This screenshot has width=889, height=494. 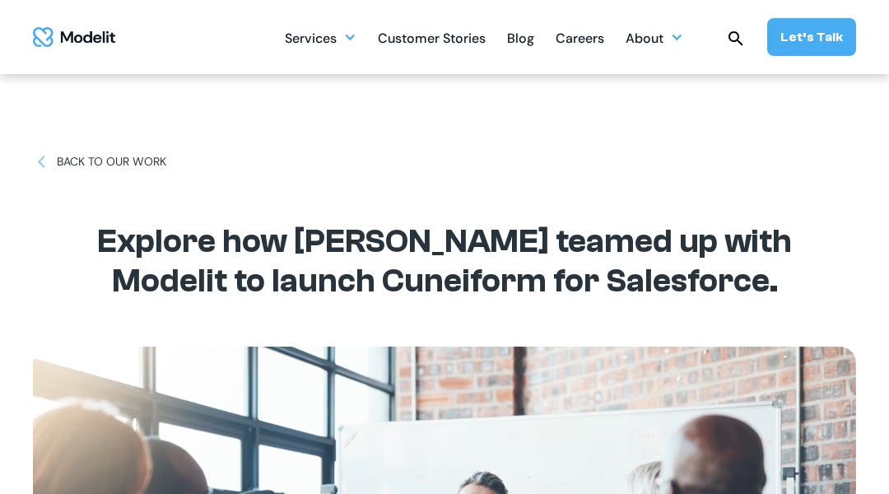 What do you see at coordinates (579, 37) in the screenshot?
I see `a: Careers` at bounding box center [579, 37].